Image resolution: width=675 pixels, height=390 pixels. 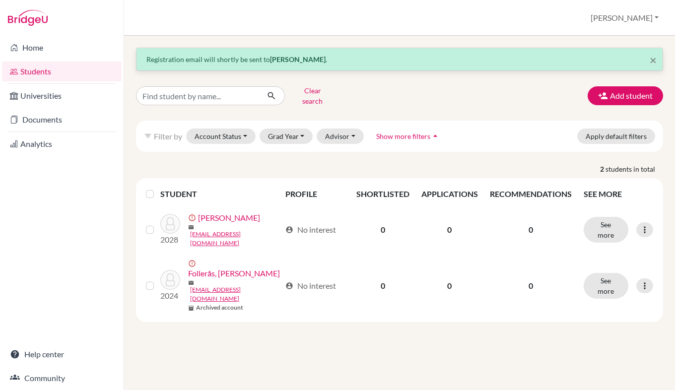 I want to click on strong: 2, so click(x=603, y=169).